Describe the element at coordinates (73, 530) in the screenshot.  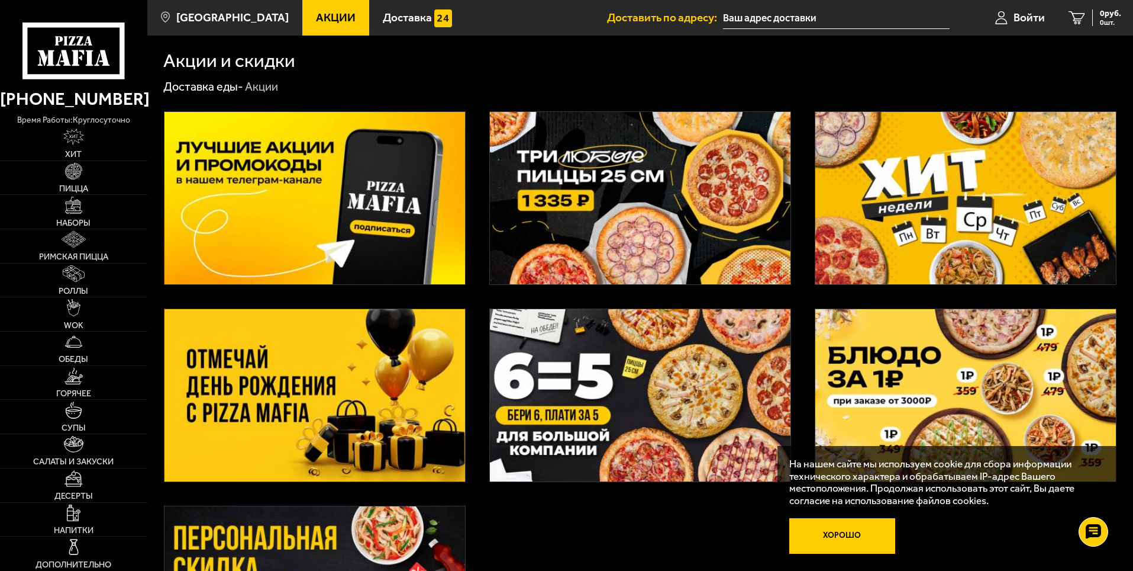
I see `span: Напитки` at that location.